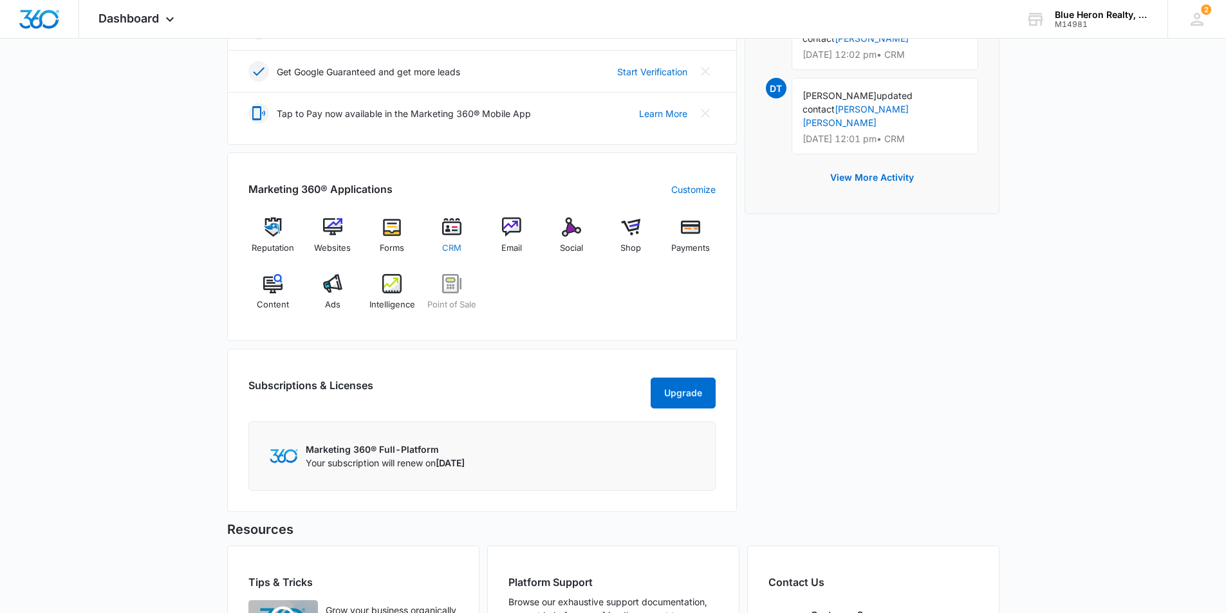 The image size is (1226, 613). I want to click on span: DT, so click(776, 88).